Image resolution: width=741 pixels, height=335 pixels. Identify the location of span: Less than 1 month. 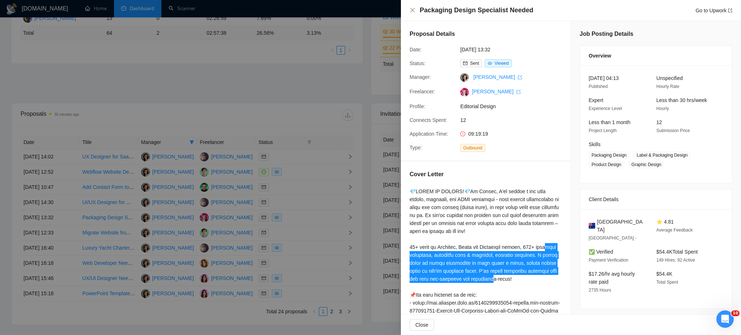
(609, 122).